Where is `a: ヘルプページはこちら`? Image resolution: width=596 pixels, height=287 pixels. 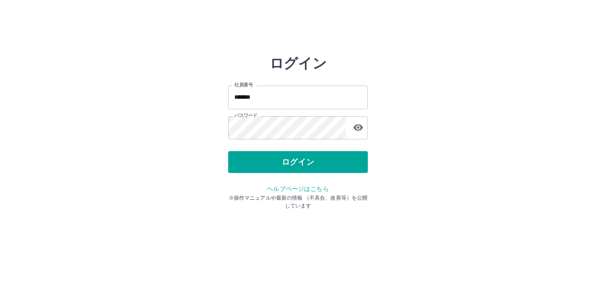
a: ヘルプページはこちら is located at coordinates (298, 189).